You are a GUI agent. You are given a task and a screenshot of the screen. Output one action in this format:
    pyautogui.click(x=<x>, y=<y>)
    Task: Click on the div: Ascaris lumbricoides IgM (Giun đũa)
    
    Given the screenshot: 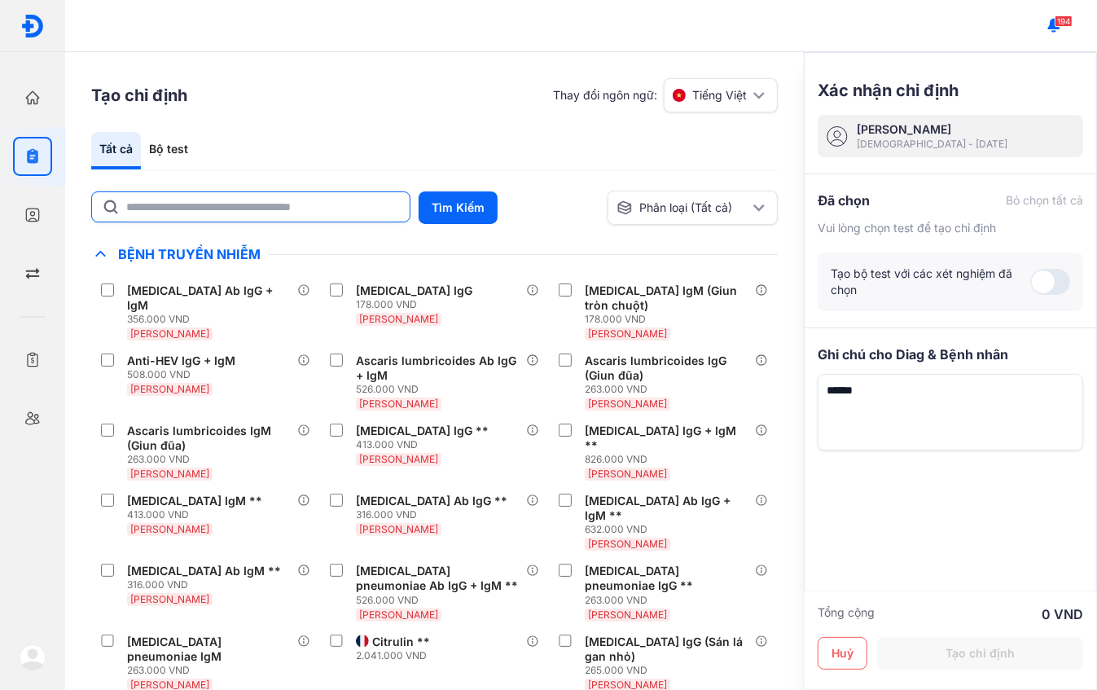 What is the action you would take?
    pyautogui.click(x=208, y=438)
    